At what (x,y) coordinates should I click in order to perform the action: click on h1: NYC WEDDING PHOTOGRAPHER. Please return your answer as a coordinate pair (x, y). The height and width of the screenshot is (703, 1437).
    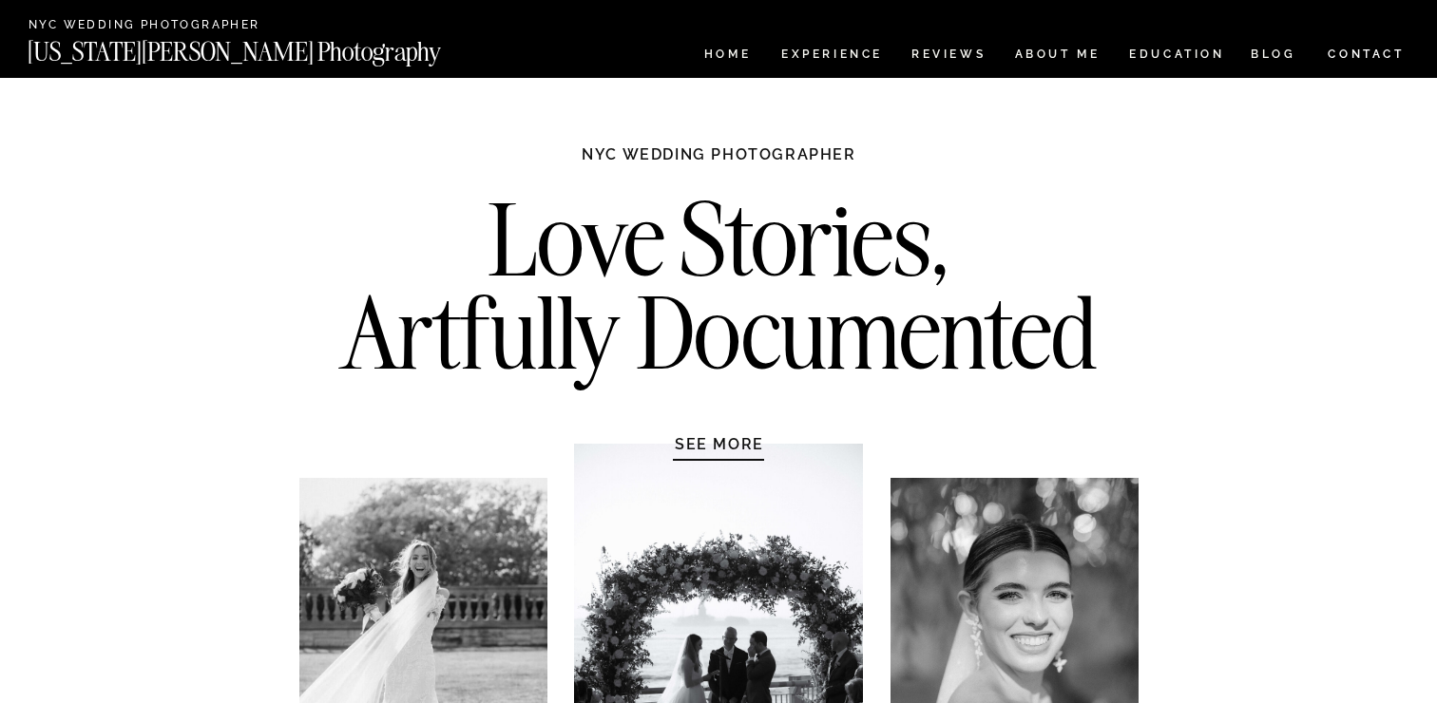
    Looking at the image, I should click on (719, 164).